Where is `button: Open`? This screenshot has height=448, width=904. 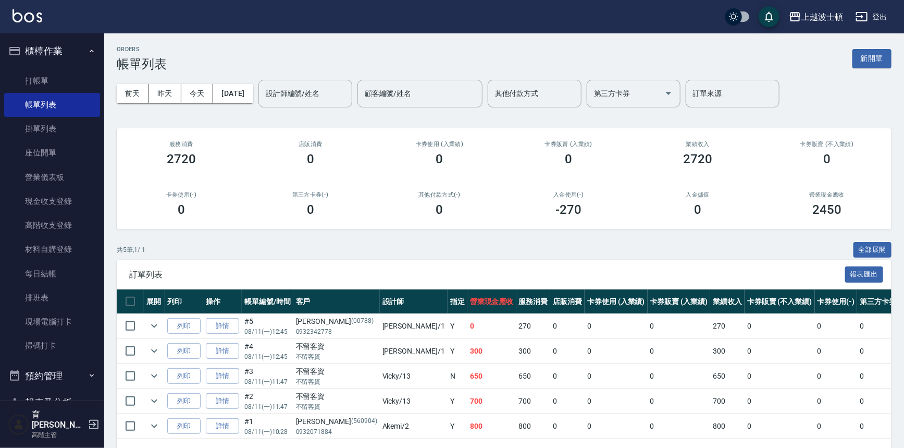 button: Open is located at coordinates (669, 93).